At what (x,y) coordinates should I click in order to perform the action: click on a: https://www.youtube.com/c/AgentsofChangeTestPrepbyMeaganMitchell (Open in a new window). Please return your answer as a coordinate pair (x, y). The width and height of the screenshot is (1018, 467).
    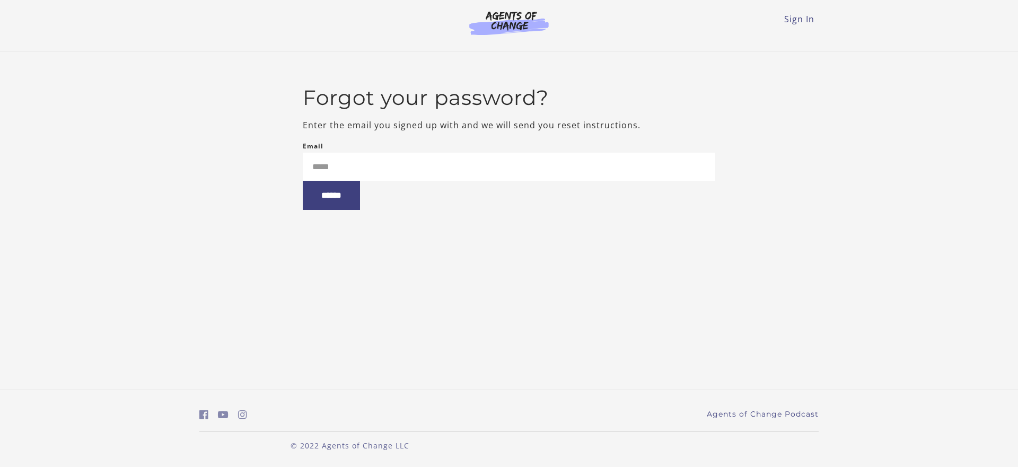
    Looking at the image, I should click on (223, 415).